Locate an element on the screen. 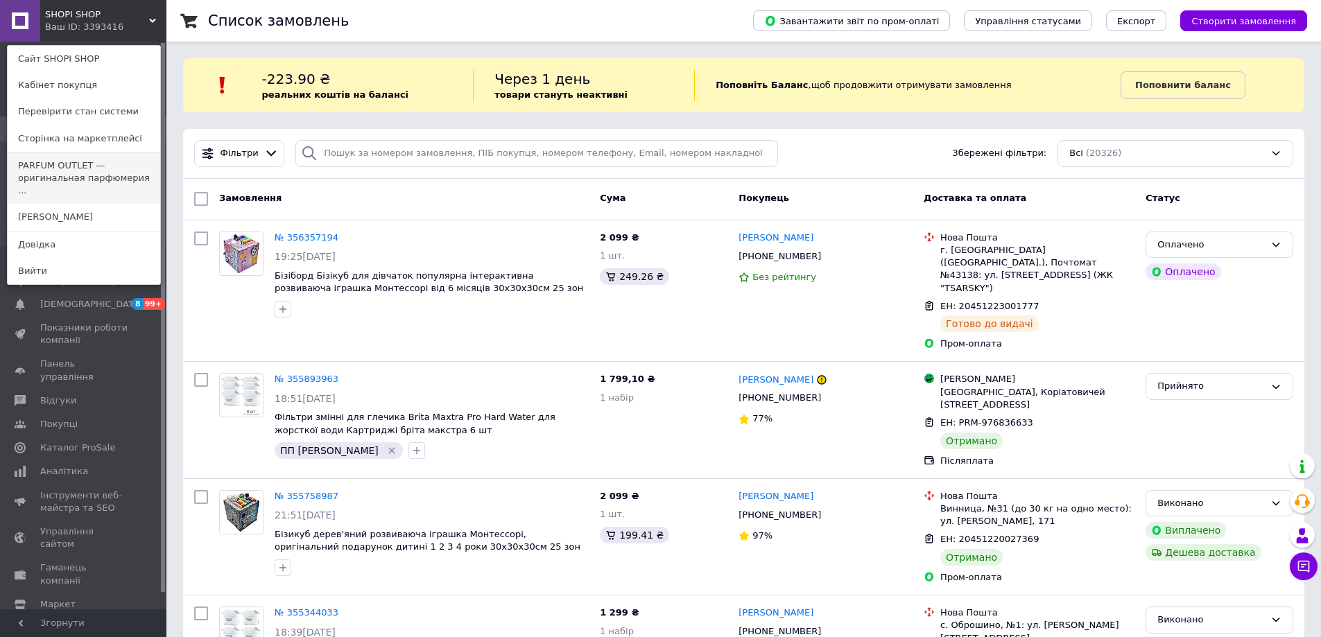  b: Поповнити баланс is located at coordinates (1183, 85).